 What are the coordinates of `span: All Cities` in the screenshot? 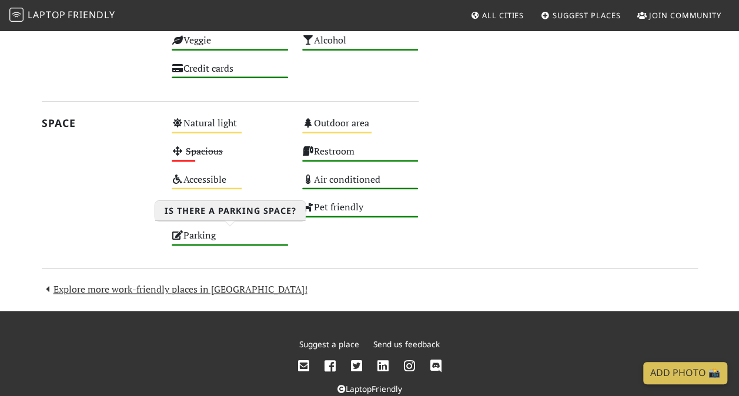 It's located at (503, 15).